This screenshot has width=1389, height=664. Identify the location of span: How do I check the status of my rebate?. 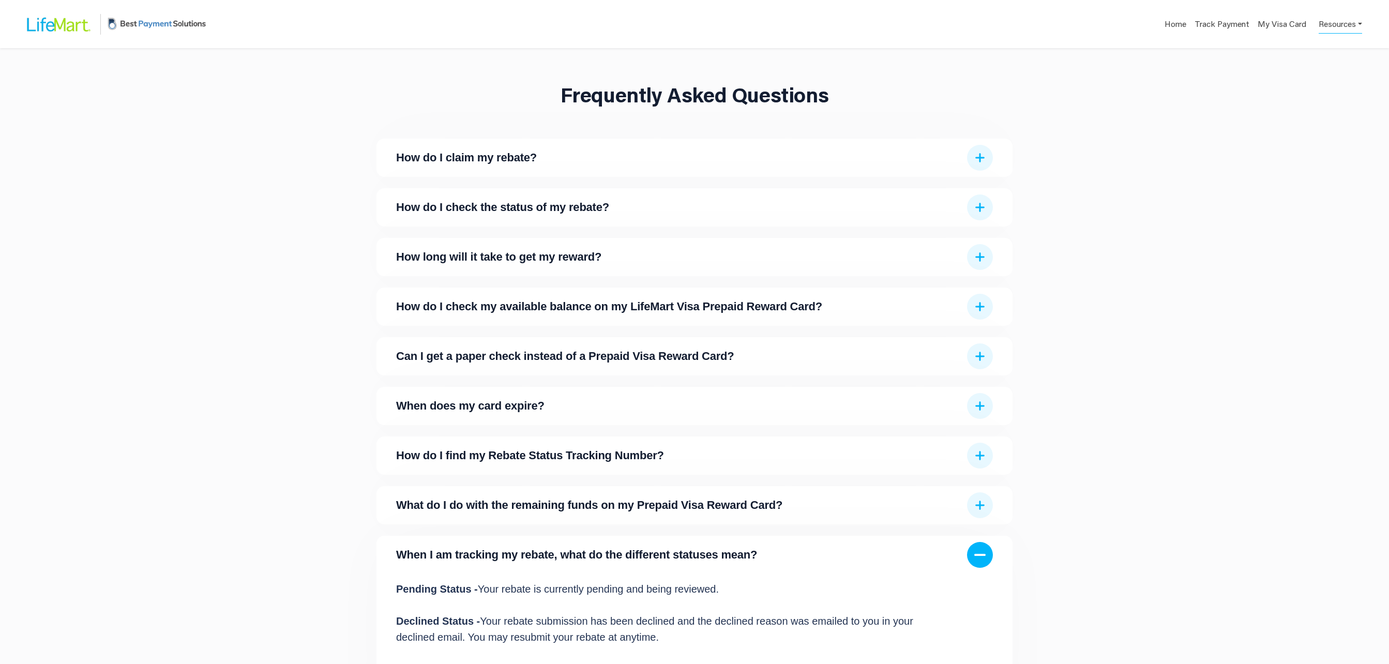
(679, 207).